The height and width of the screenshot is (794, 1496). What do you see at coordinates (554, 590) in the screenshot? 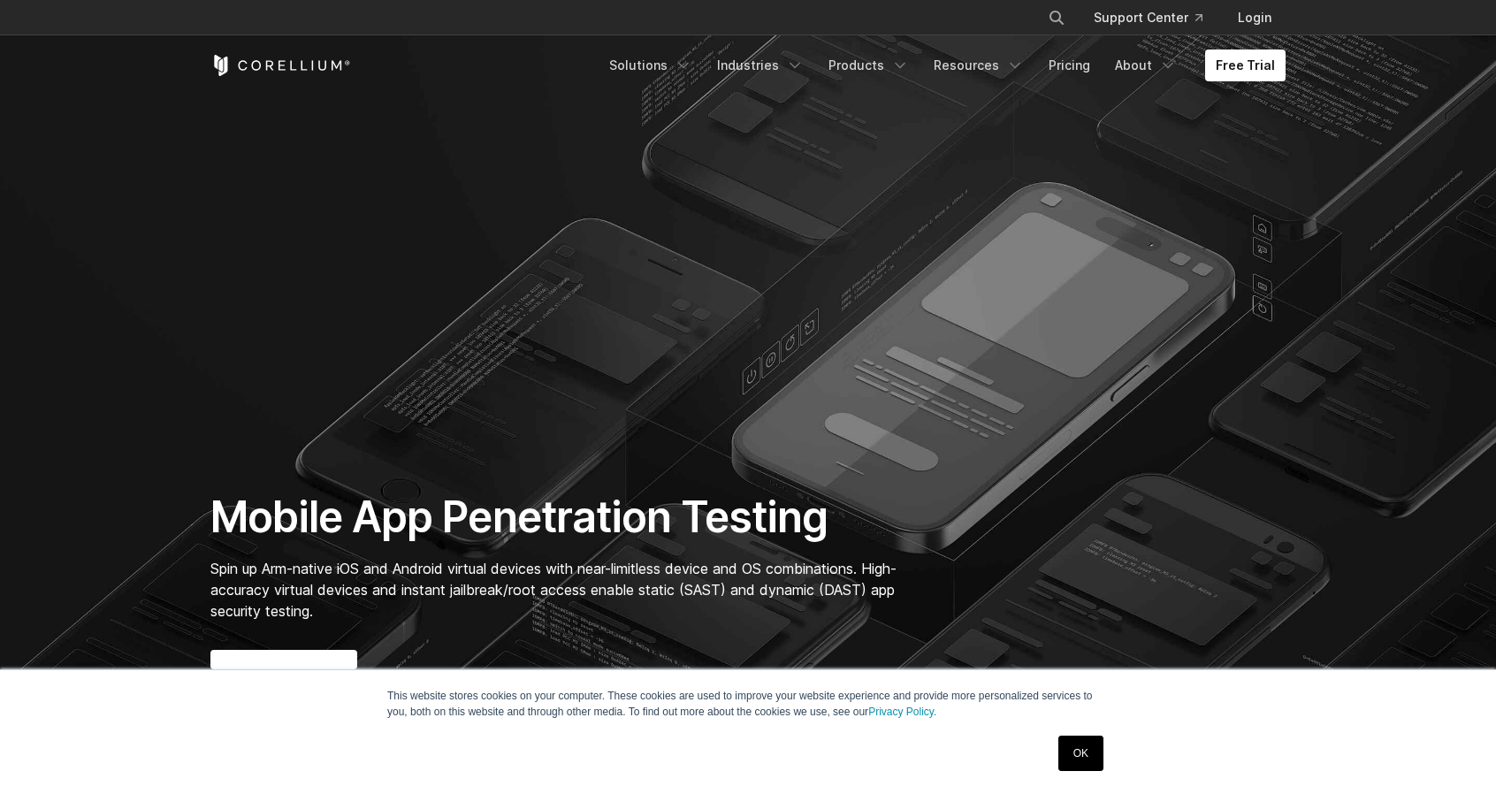
I see `span: Spin up Arm-native iOS and Android virtual devices with near-limitless device and OS combinations...` at bounding box center [554, 590].